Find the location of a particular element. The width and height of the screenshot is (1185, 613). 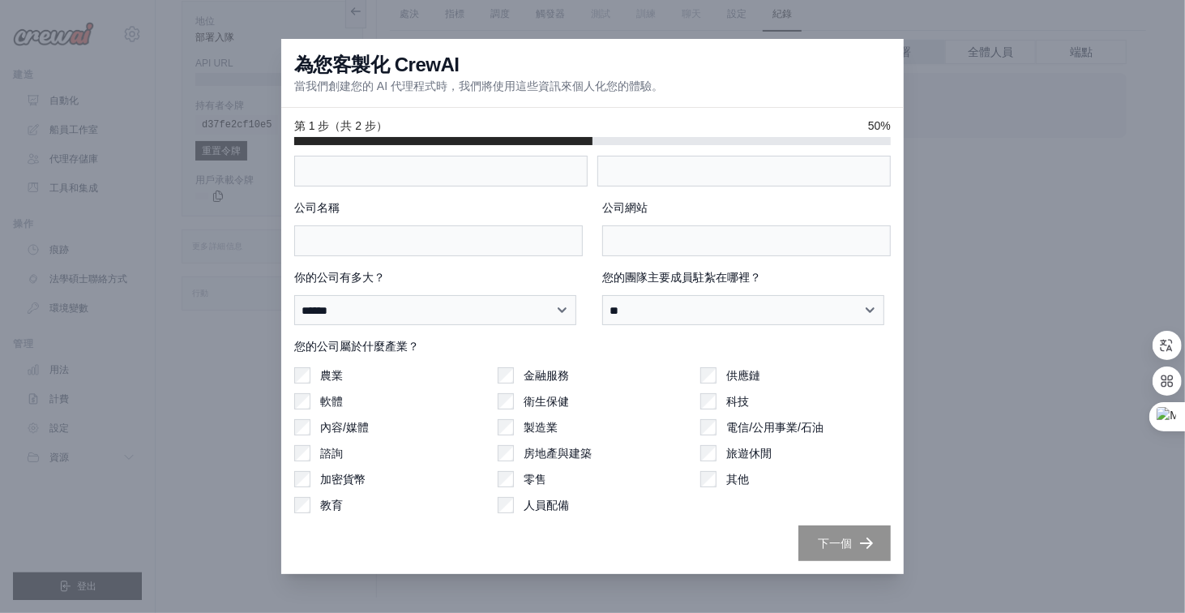

font: 當我們創建您的 AI 代理程式時，我們將使用這些資訊來個人化您的體驗。 is located at coordinates (478, 86).